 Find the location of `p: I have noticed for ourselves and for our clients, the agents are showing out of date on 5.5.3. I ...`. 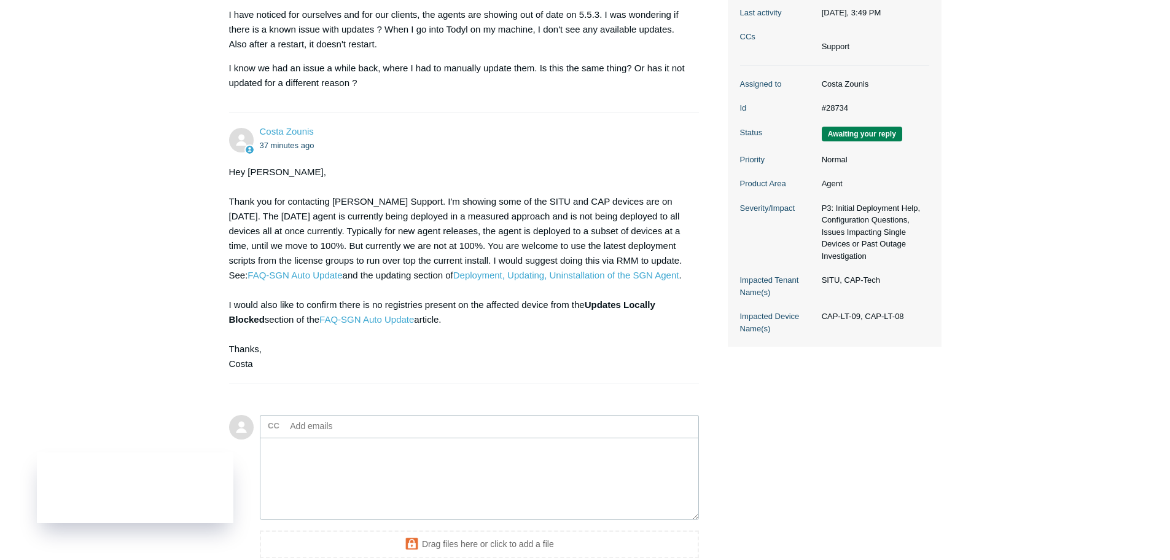

p: I have noticed for ourselves and for our clients, the agents are showing out of date on 5.5.3. I ... is located at coordinates (458, 29).